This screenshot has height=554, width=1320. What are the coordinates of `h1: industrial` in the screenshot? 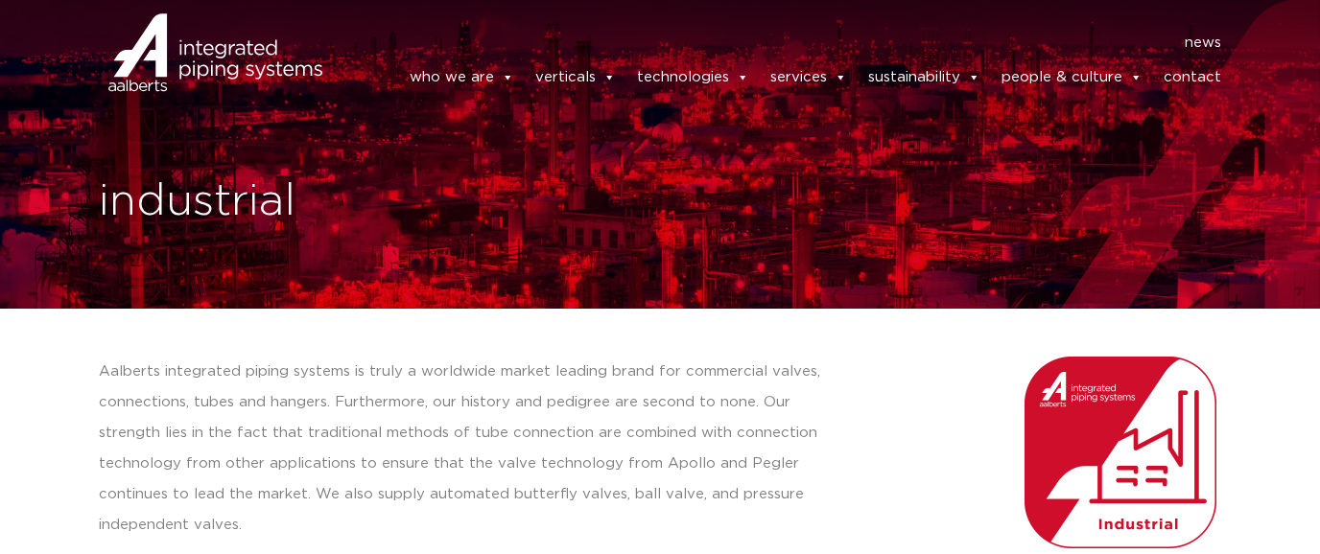 It's located at (374, 202).